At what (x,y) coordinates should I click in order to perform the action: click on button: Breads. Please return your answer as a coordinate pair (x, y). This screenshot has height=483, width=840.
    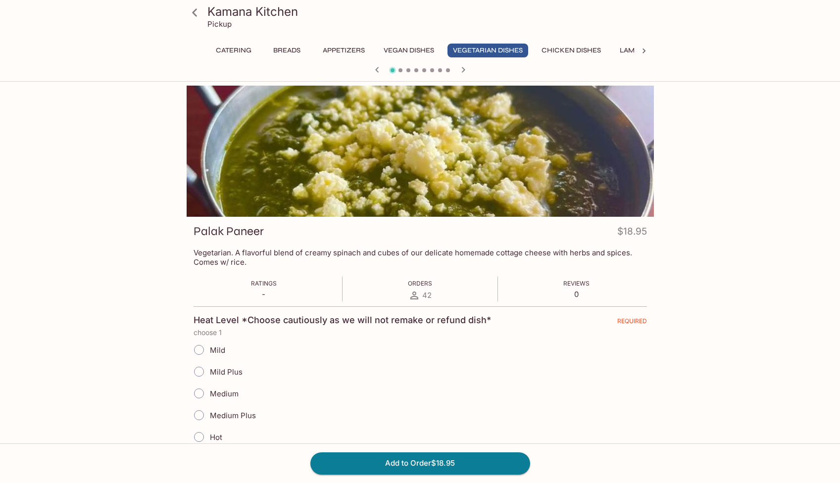
    Looking at the image, I should click on (287, 50).